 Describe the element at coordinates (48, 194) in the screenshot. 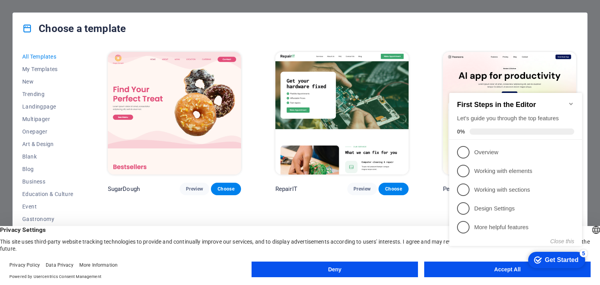

I see `button: Education & Culture` at that location.